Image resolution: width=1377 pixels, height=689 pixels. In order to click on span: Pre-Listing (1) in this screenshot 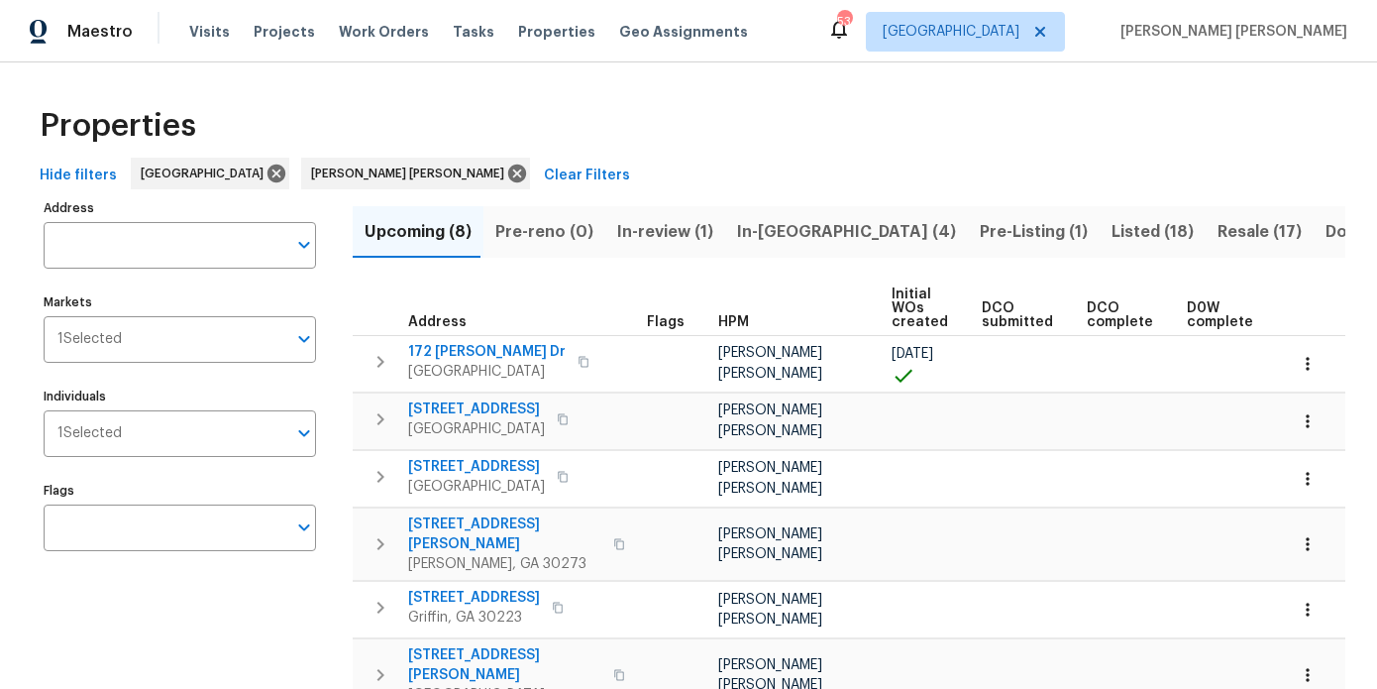, I will do `click(1034, 232)`.